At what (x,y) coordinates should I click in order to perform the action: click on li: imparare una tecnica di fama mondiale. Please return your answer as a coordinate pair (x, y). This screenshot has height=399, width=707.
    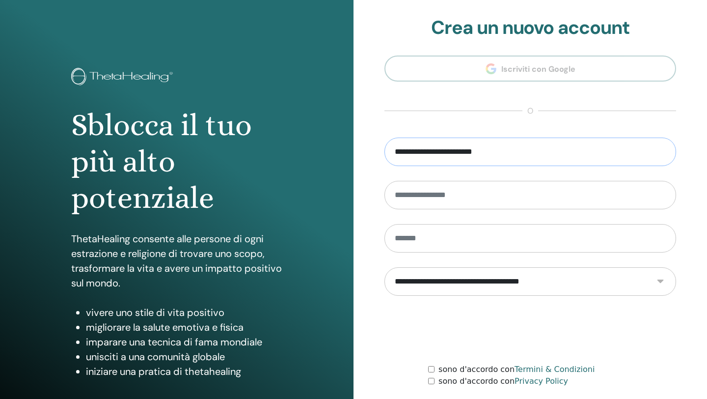
    Looking at the image, I should click on (184, 342).